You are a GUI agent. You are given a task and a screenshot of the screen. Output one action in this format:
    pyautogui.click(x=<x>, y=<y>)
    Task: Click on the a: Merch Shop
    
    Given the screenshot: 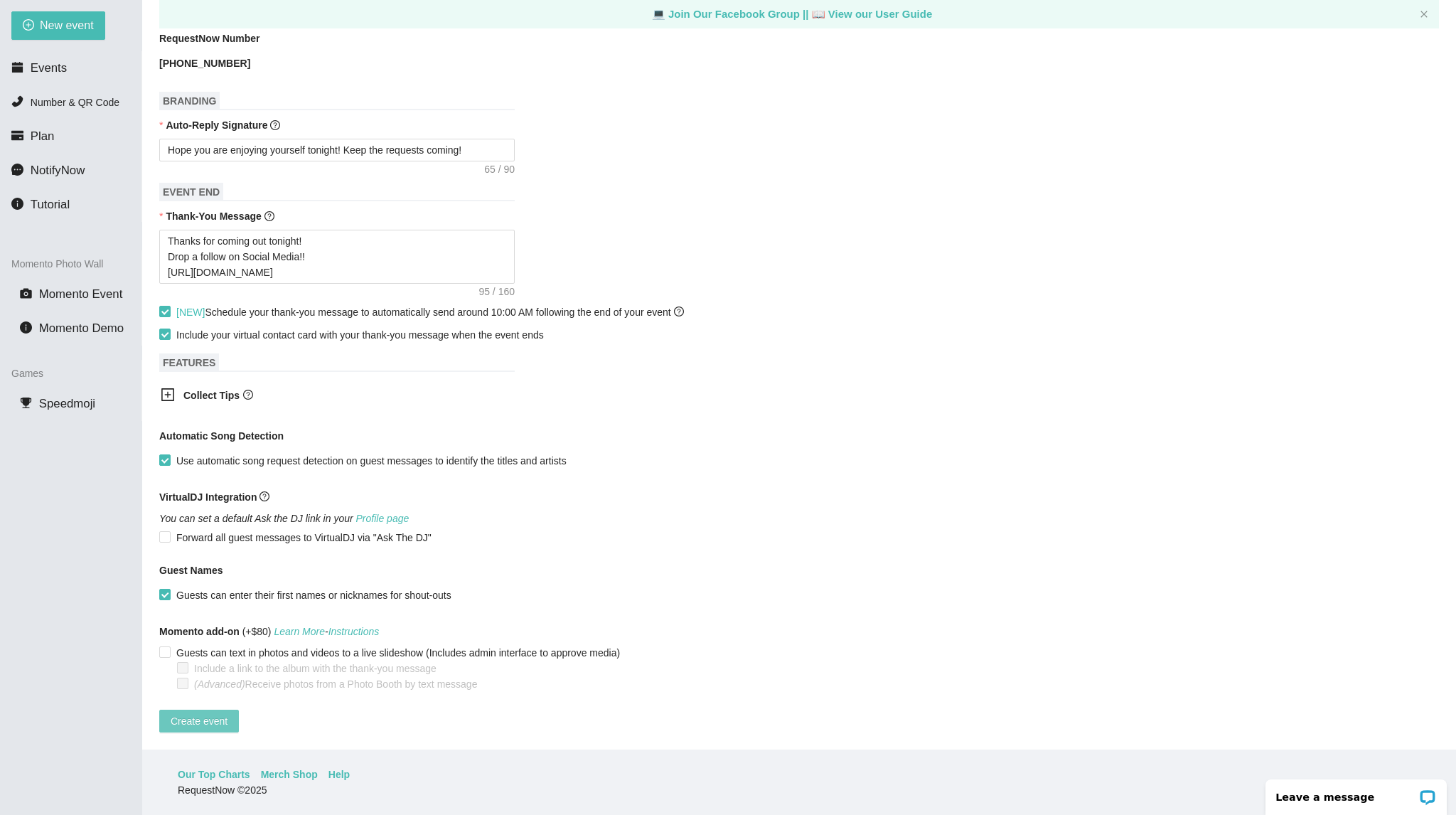 What is the action you would take?
    pyautogui.click(x=290, y=775)
    